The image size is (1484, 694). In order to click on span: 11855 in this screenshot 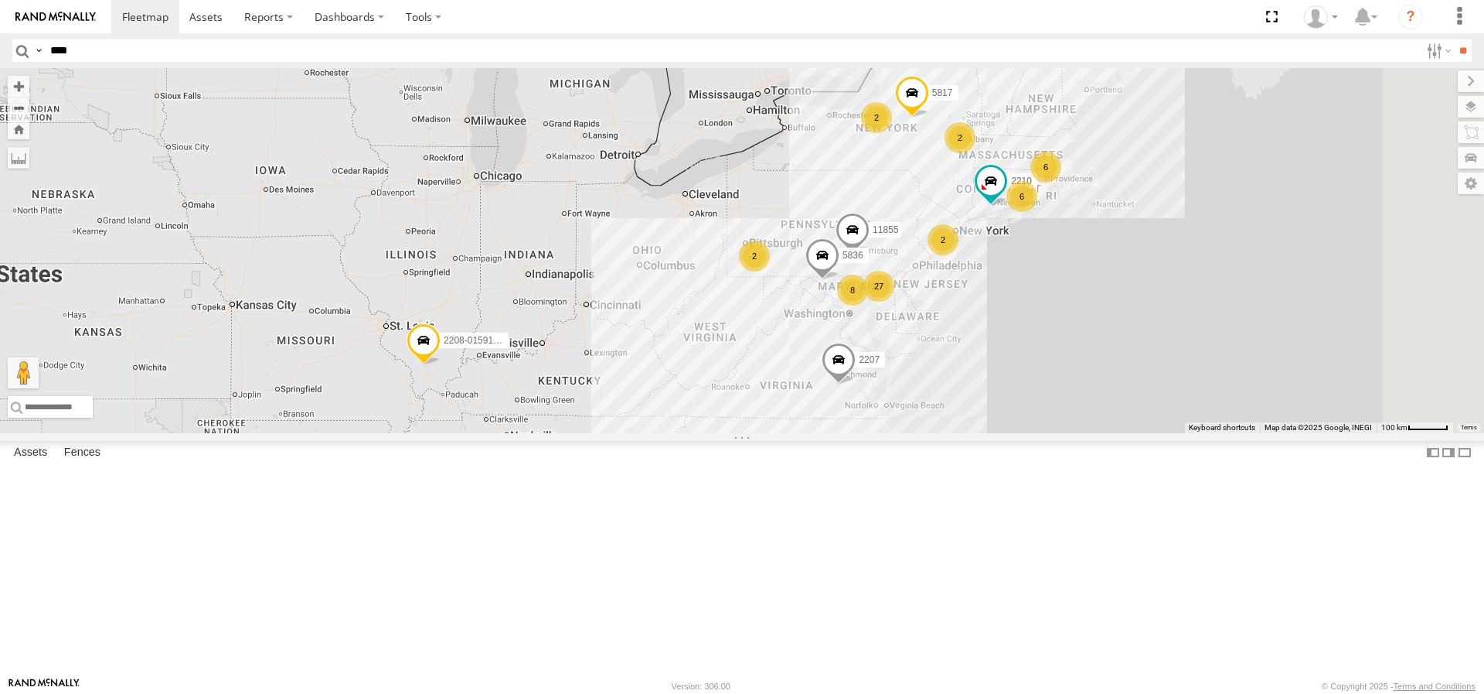, I will do `click(885, 230)`.